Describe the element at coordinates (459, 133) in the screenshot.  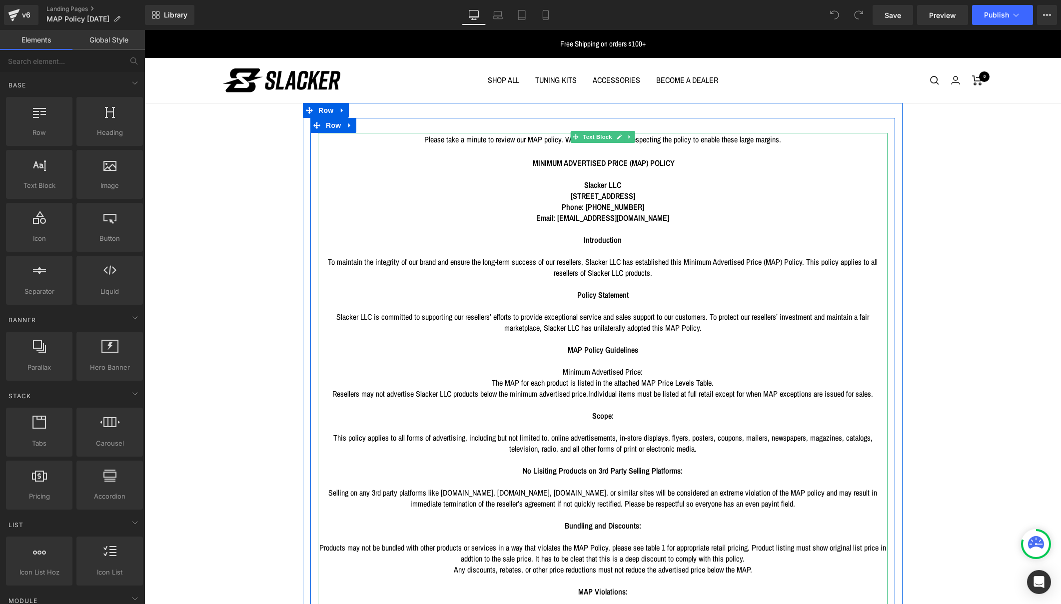
I see `b: MINIMUM ADVERTISED PRICE (MAP) POLICY` at that location.